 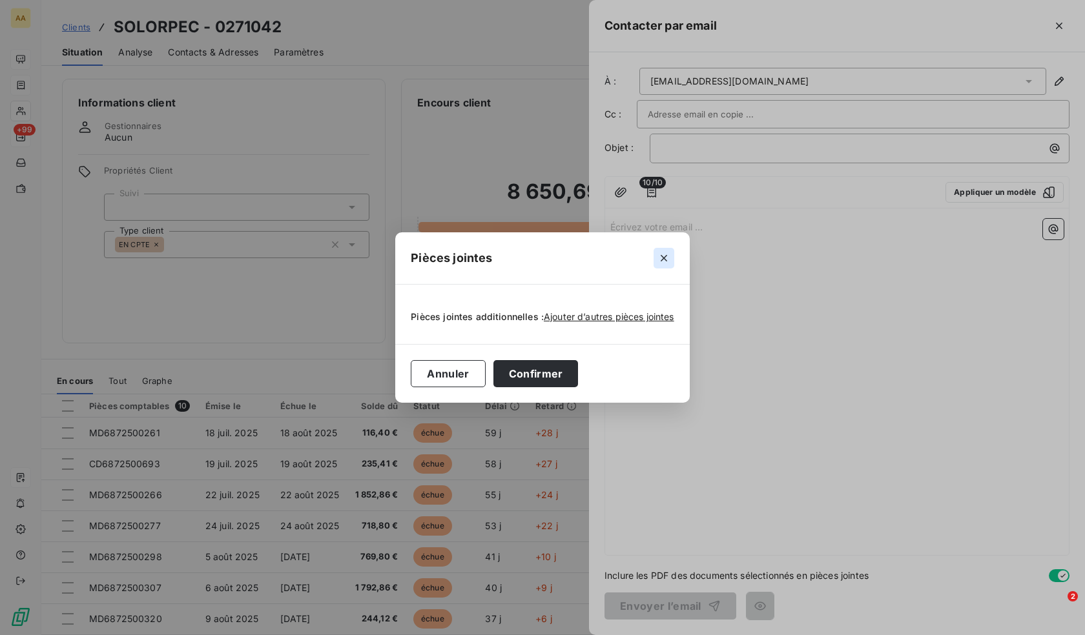 I want to click on button: Confirmer, so click(x=536, y=374).